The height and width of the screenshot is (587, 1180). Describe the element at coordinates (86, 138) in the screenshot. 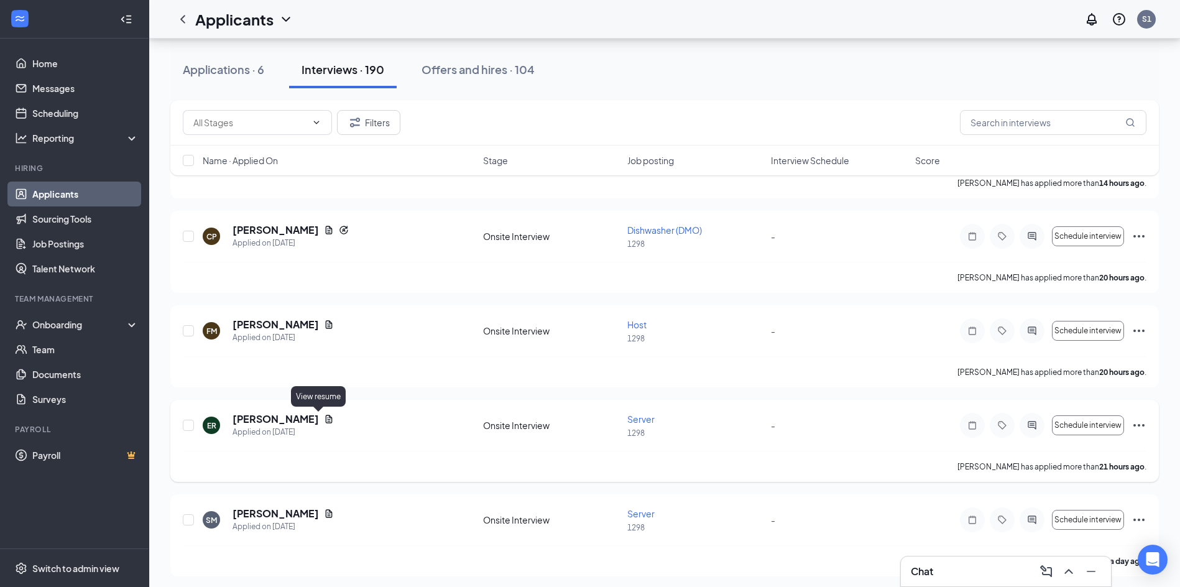

I see `div: Reporting` at that location.